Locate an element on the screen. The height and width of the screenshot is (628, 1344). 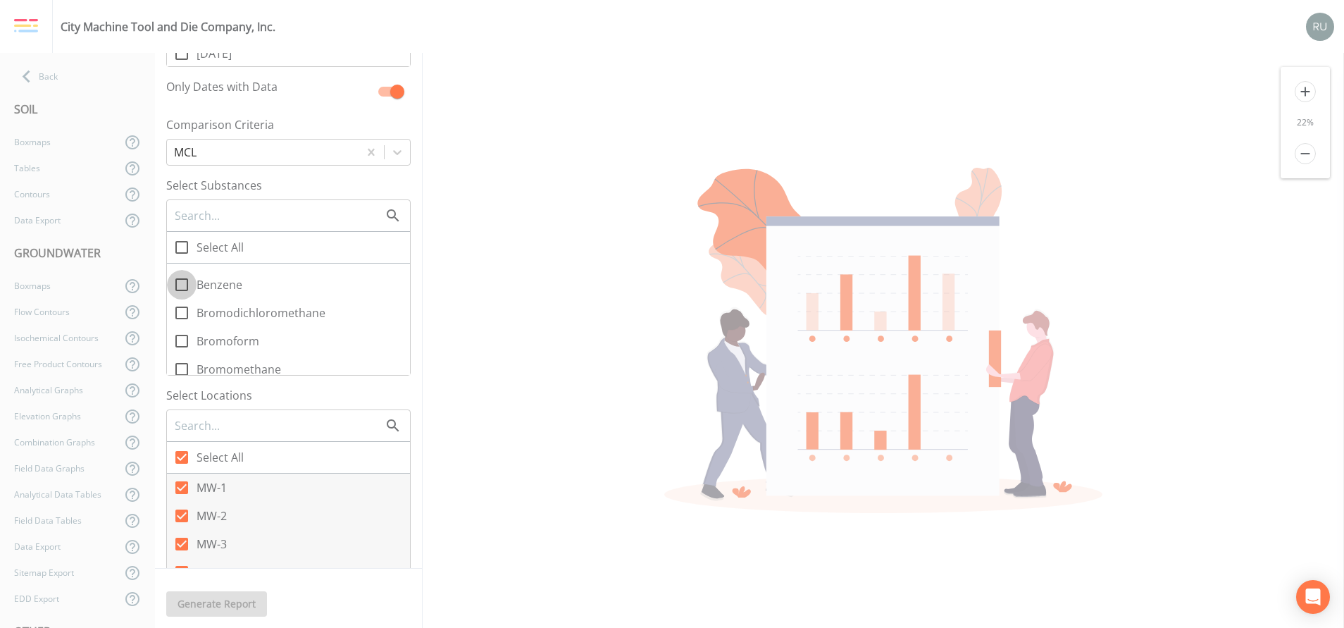
label: Only Dates with Data is located at coordinates (268, 89).